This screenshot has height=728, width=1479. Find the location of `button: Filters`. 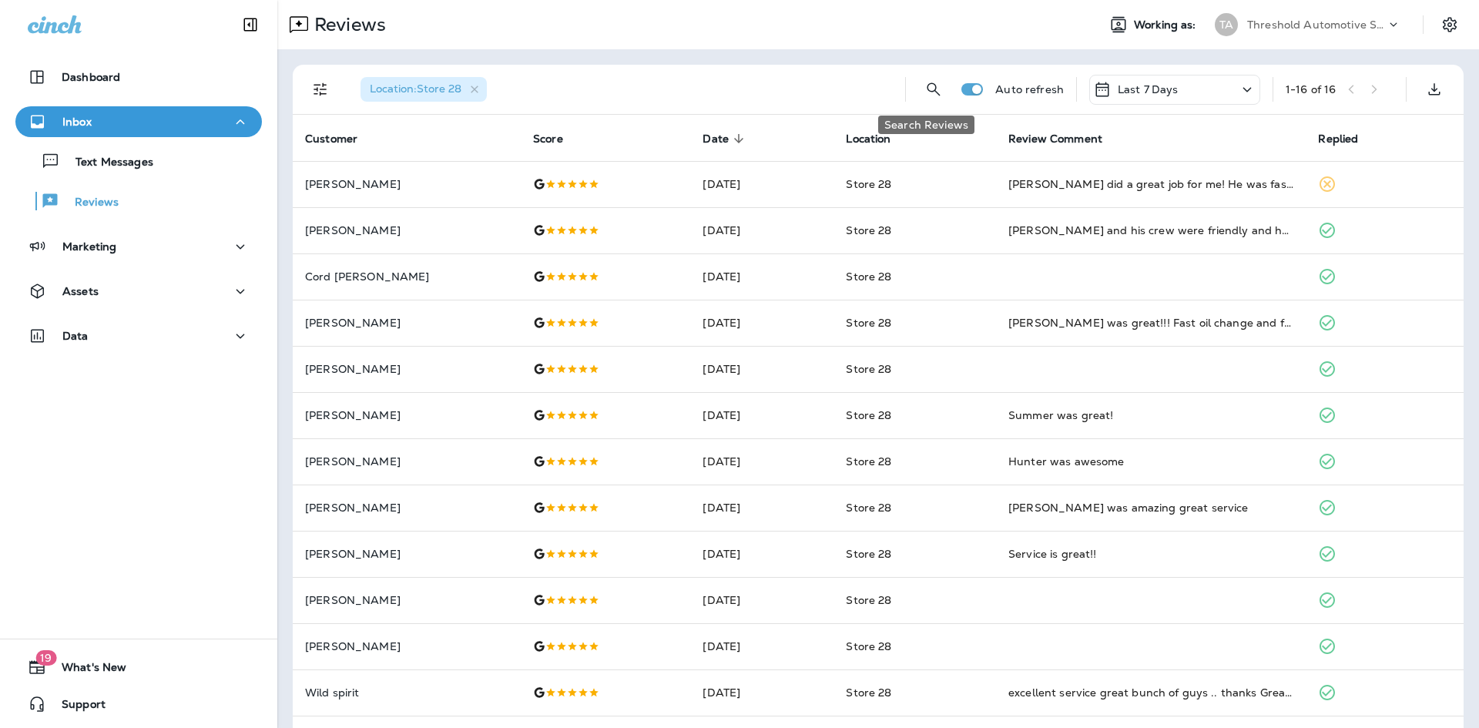

button: Filters is located at coordinates (320, 89).